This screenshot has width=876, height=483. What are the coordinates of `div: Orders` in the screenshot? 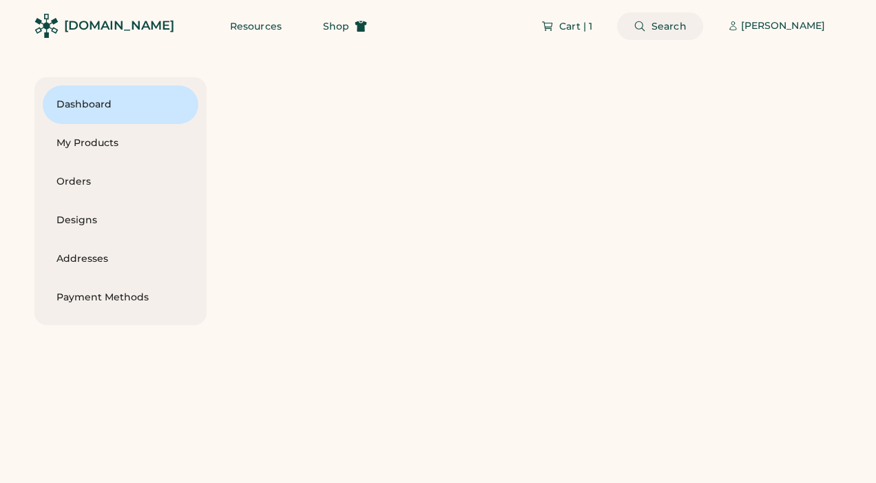 It's located at (121, 182).